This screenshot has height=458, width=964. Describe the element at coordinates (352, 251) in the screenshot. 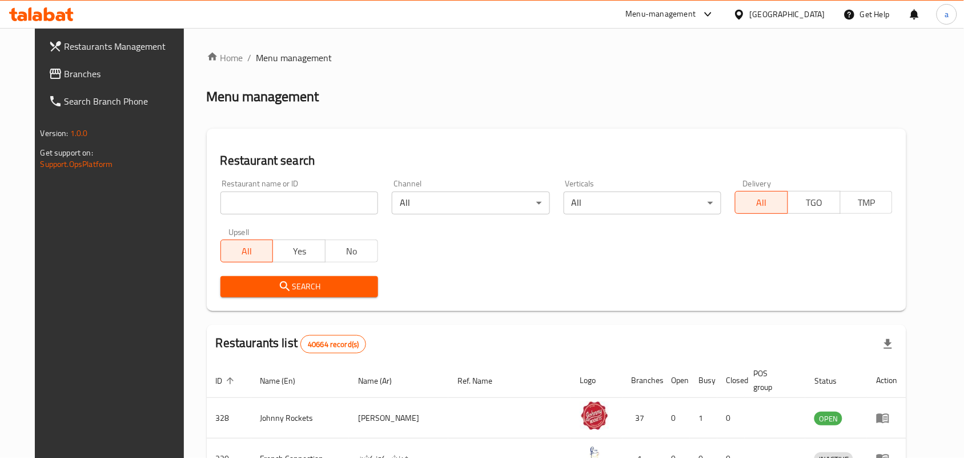

I see `span: No` at that location.